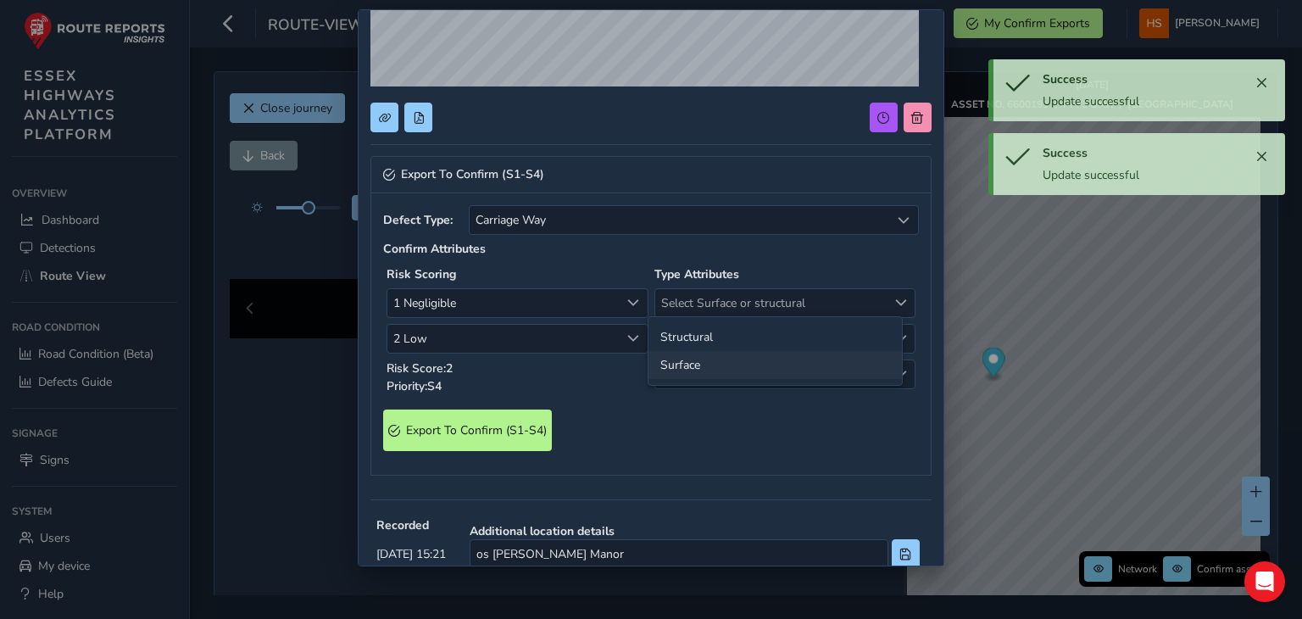  Describe the element at coordinates (504, 338) in the screenshot. I see `span: 2 Low` at that location.